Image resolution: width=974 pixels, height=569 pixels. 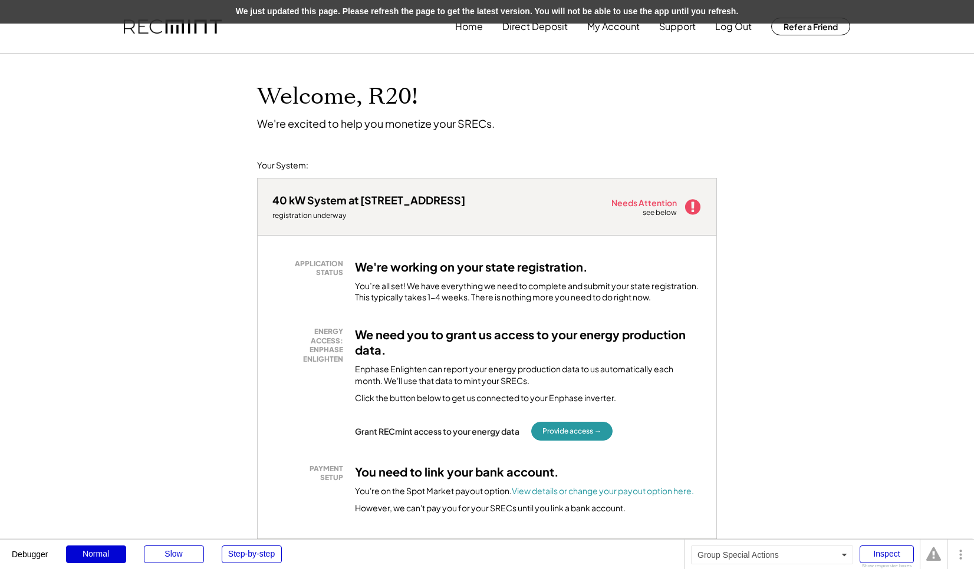 What do you see at coordinates (535, 27) in the screenshot?
I see `button: Direct Deposit` at bounding box center [535, 27].